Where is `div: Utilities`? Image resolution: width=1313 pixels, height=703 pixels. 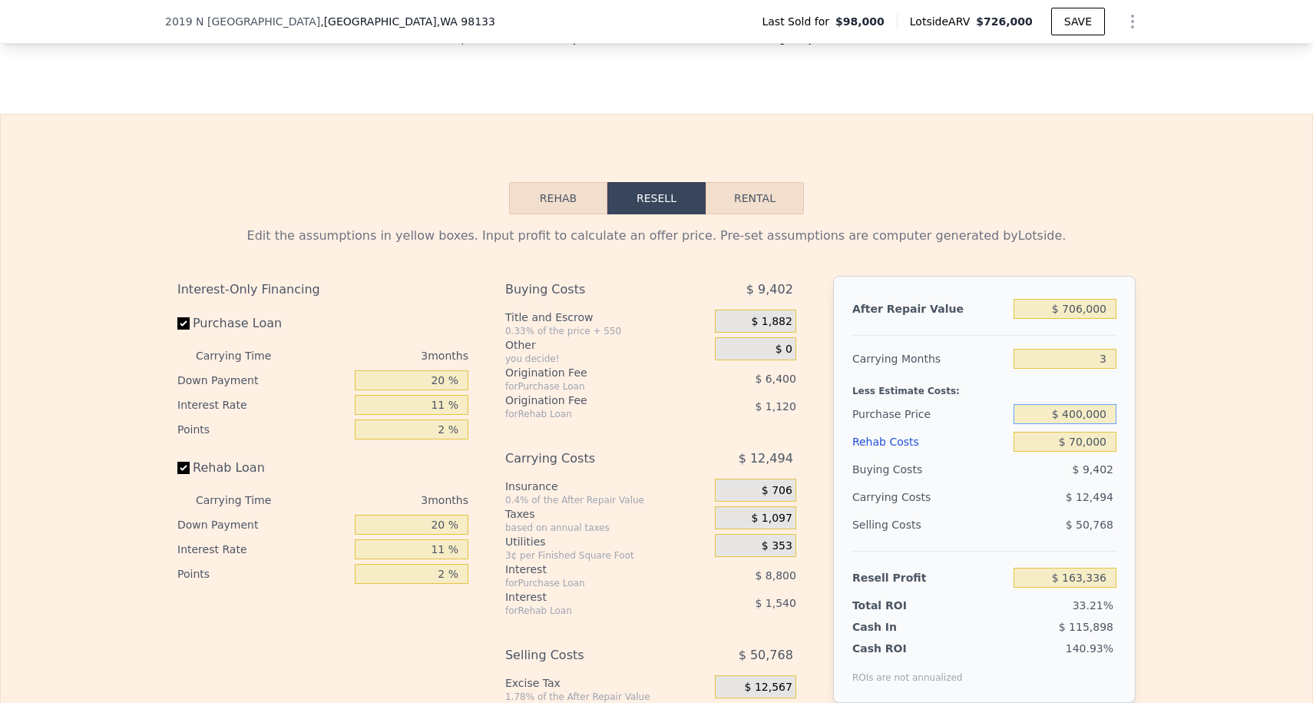
div: Utilities is located at coordinates (607, 542).